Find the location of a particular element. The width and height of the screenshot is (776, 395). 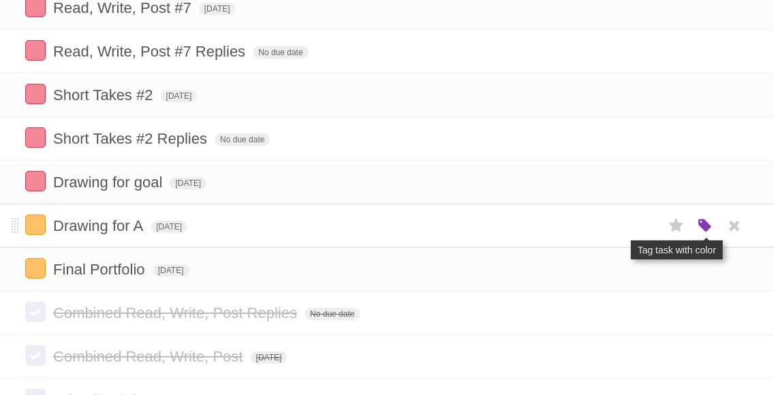

span: Drawing for A is located at coordinates (100, 226).